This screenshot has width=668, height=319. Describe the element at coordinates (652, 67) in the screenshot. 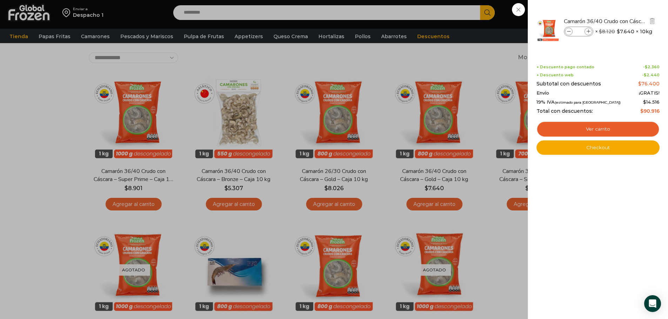

I see `bdi: 2.360` at that location.